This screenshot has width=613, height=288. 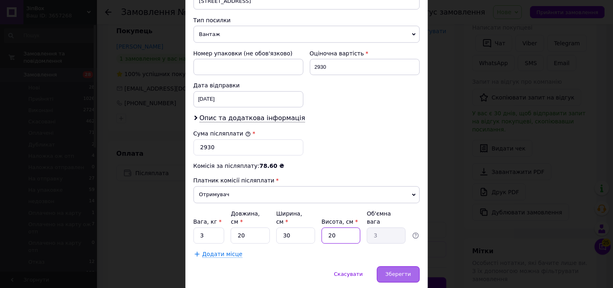 What do you see at coordinates (348, 274) in the screenshot?
I see `span: Скасувати` at bounding box center [348, 274].